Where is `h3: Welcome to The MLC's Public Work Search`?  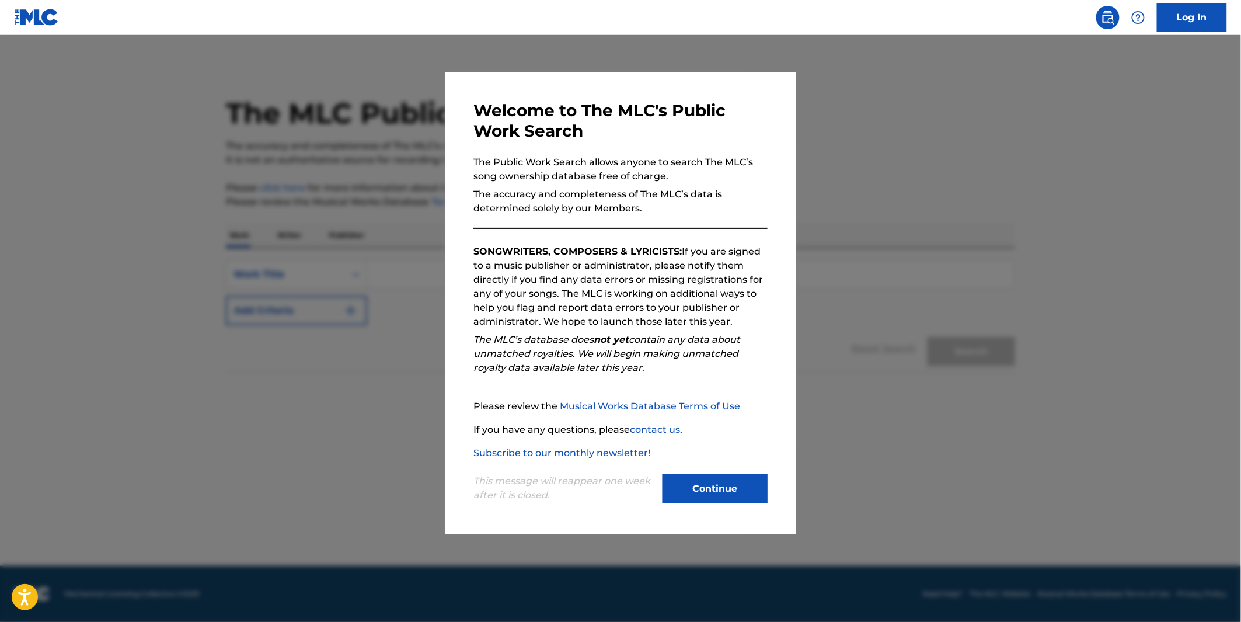 h3: Welcome to The MLC's Public Work Search is located at coordinates (621, 121).